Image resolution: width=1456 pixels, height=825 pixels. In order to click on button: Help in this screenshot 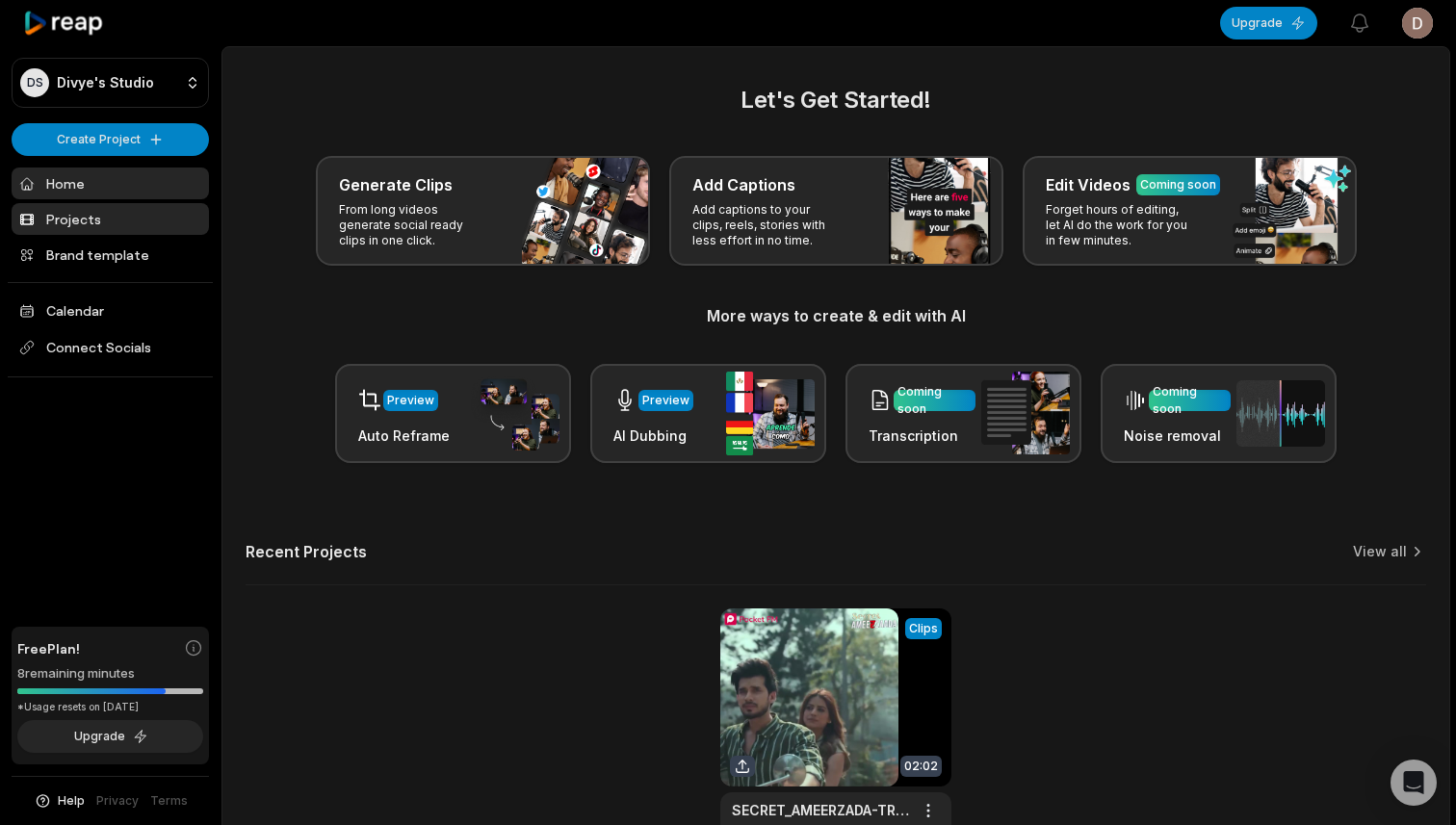, I will do `click(59, 801)`.